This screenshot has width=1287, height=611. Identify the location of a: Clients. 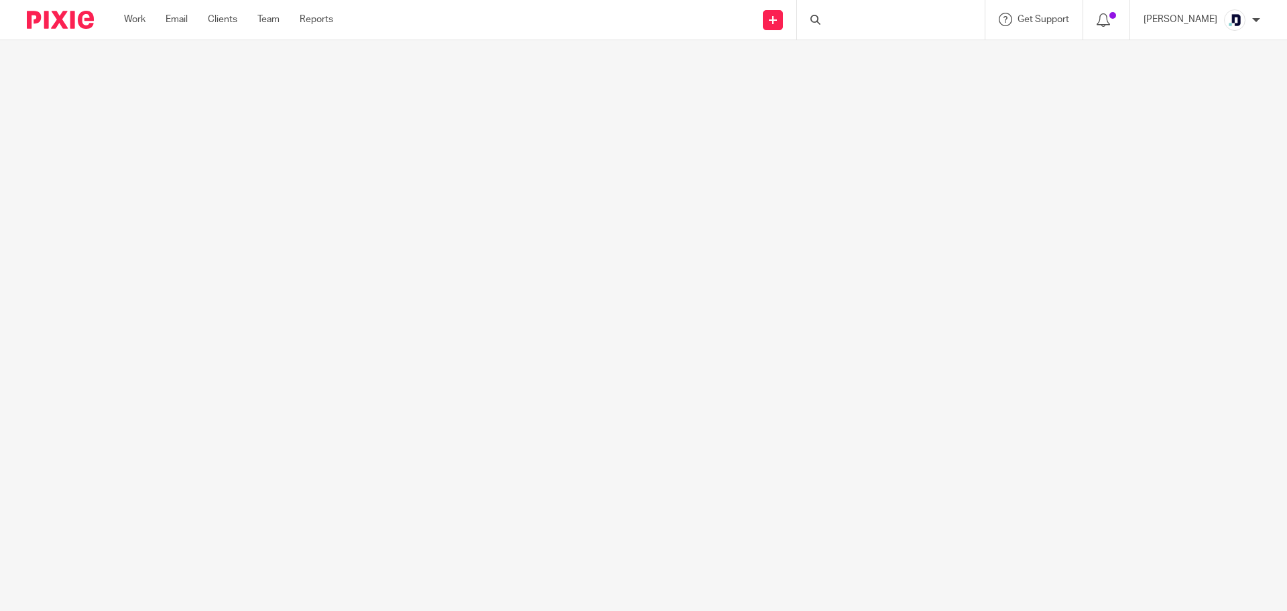
(223, 19).